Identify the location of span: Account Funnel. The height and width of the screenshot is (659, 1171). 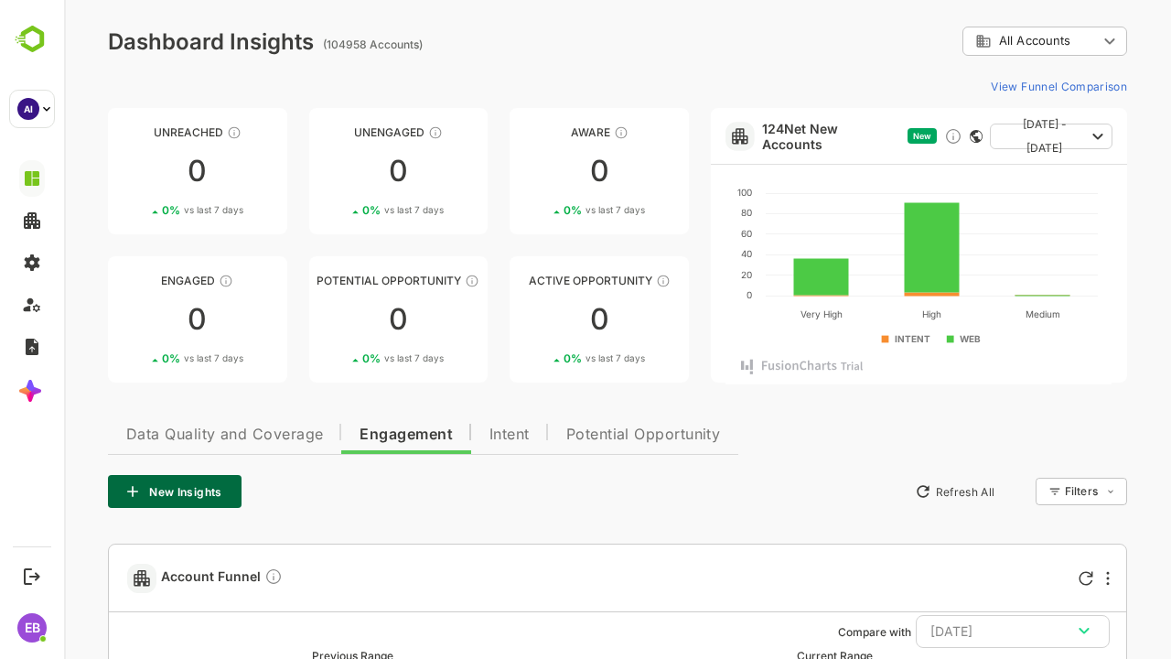
(157, 577).